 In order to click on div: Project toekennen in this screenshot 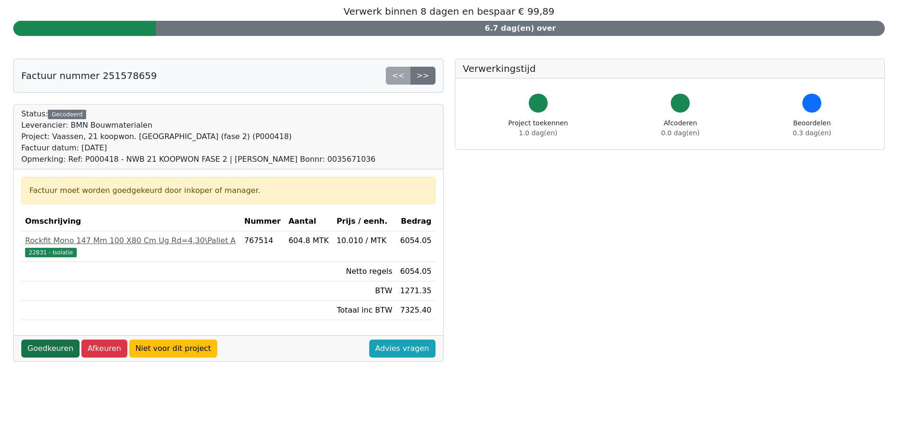, I will do `click(538, 128)`.